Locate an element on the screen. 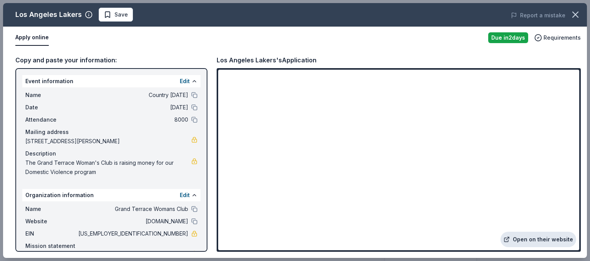 Image resolution: width=590 pixels, height=261 pixels. div: Mission statement is located at coordinates (111, 246).